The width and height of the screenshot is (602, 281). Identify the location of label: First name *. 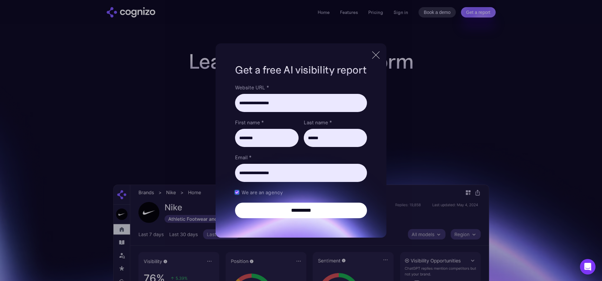
(266, 123).